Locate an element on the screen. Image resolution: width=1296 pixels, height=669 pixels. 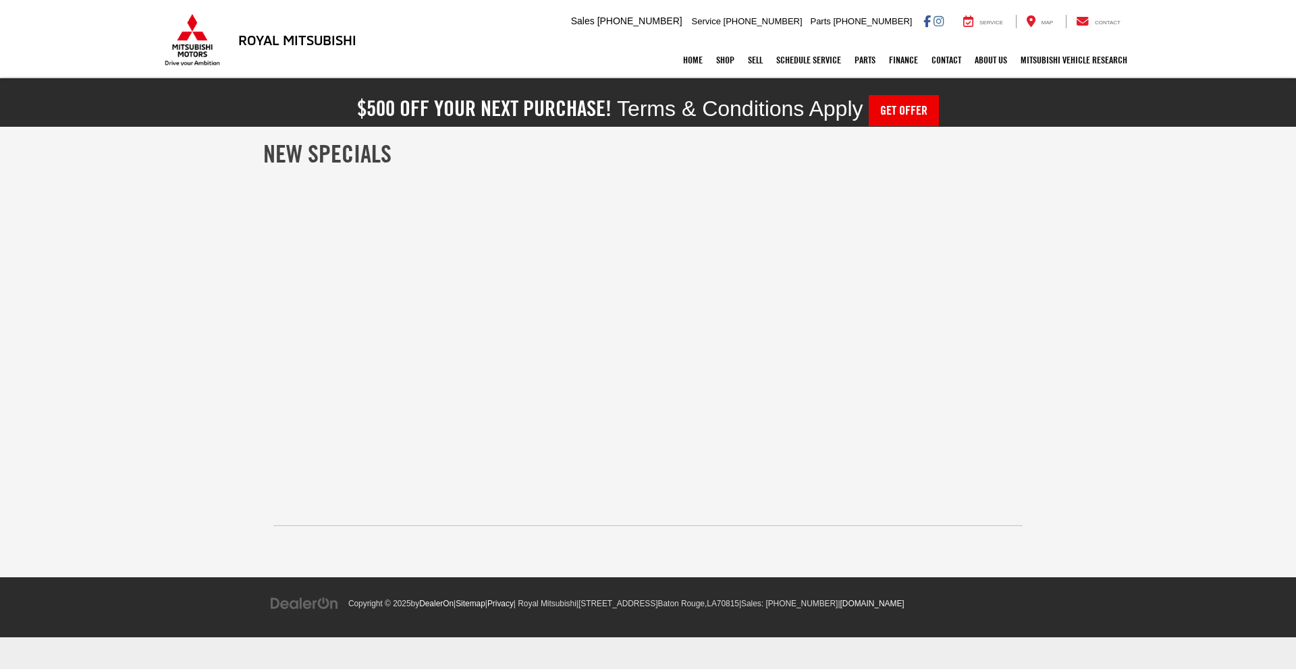
a: Shop is located at coordinates (725, 60).